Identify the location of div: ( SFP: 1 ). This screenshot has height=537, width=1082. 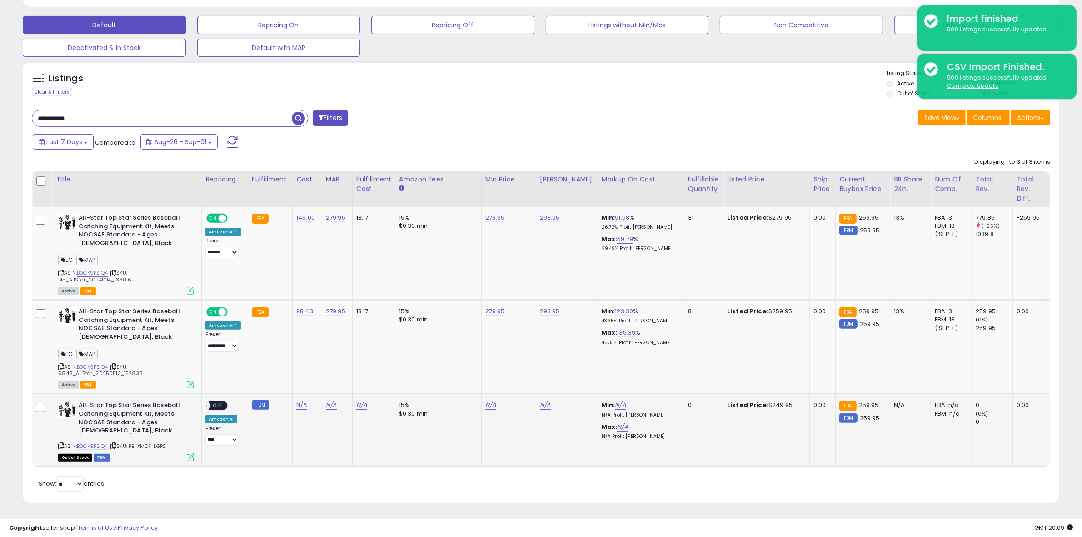
(950, 328).